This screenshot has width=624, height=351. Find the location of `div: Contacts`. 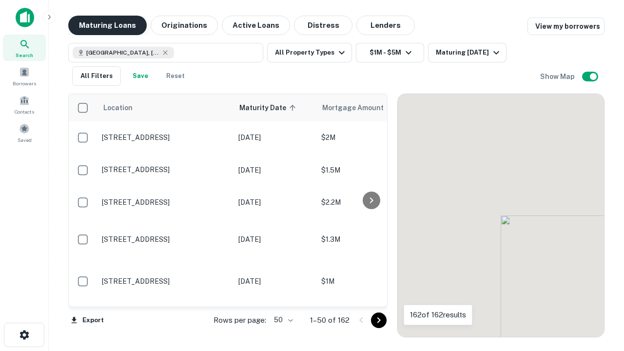

div: Contacts is located at coordinates (24, 104).